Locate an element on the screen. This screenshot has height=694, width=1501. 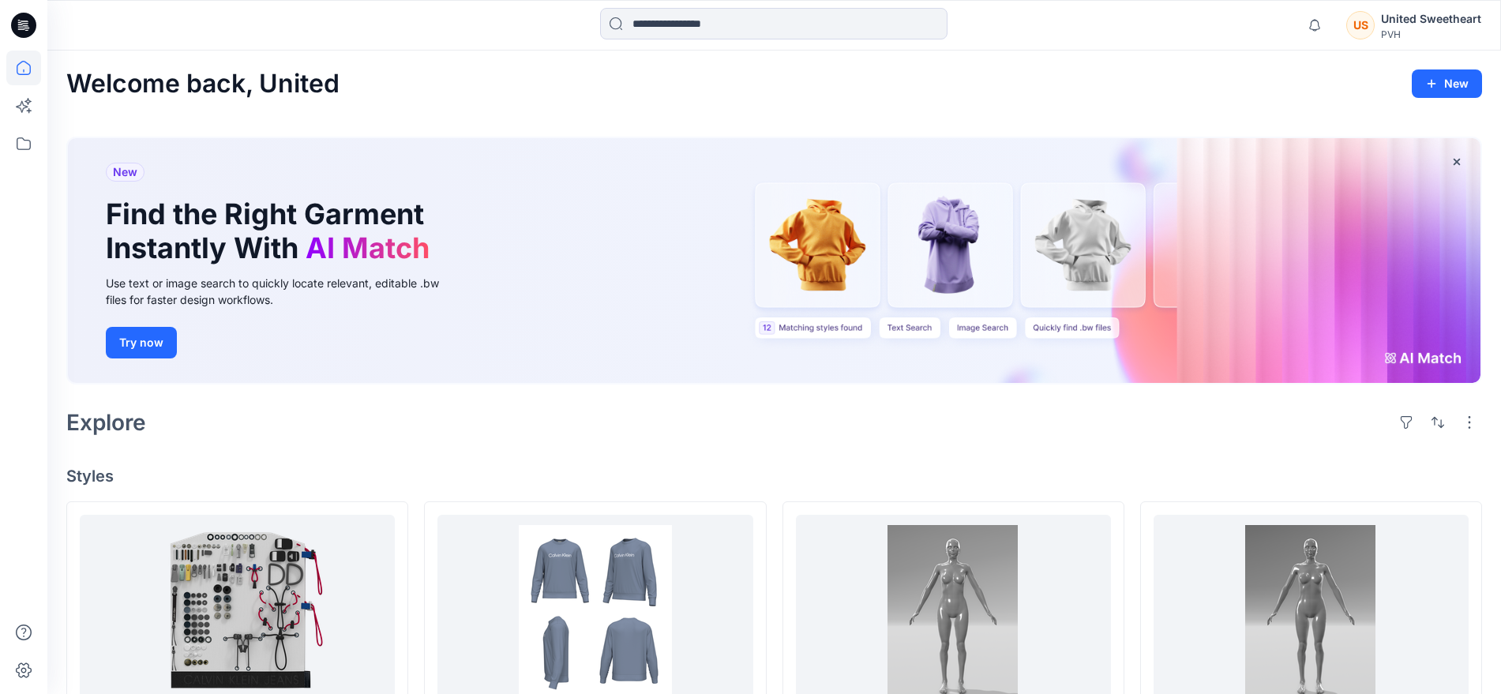
div: Use text or image search to quickly locate relevant, editable .bw files for faster design workflows. is located at coordinates (283, 291).